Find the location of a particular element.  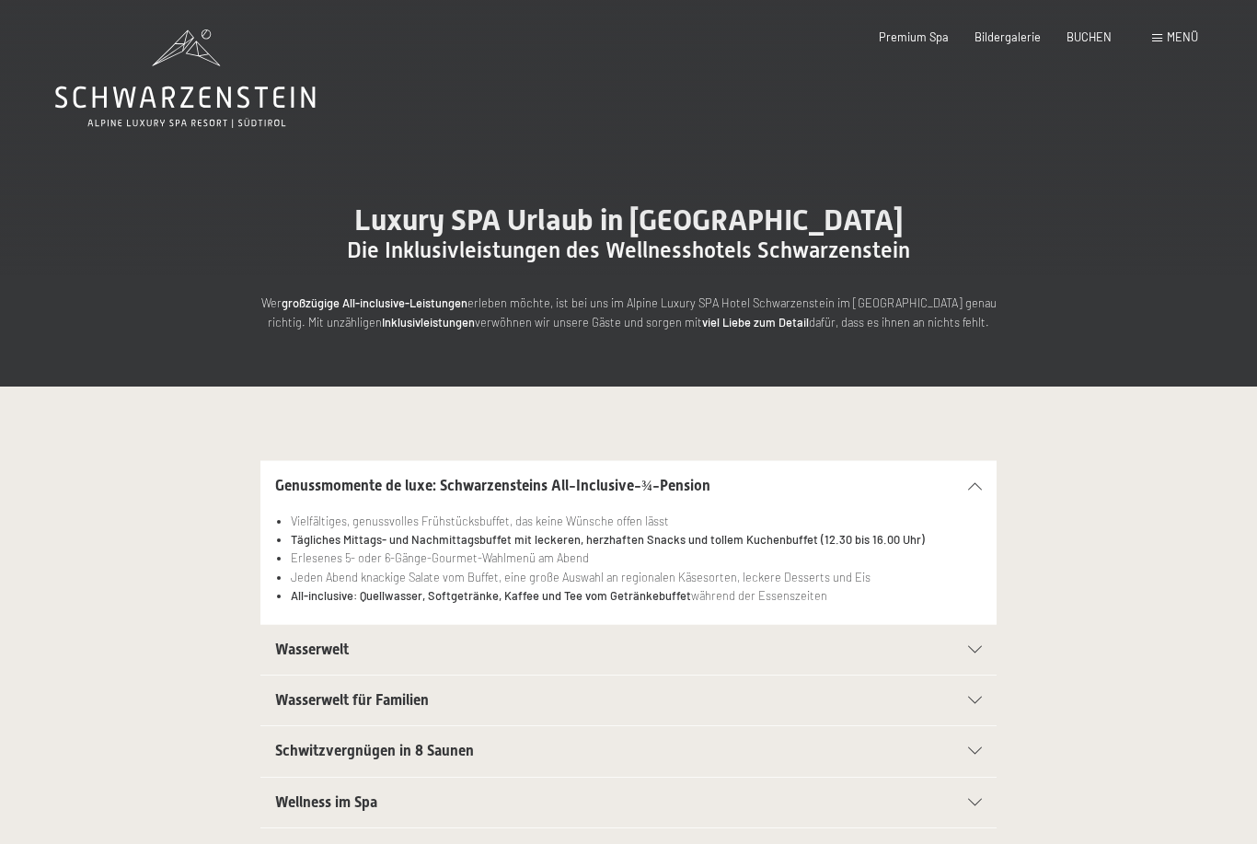

span: Die Inklusivleistungen des Wellnesshotels Schwarzenstein is located at coordinates (629, 250).